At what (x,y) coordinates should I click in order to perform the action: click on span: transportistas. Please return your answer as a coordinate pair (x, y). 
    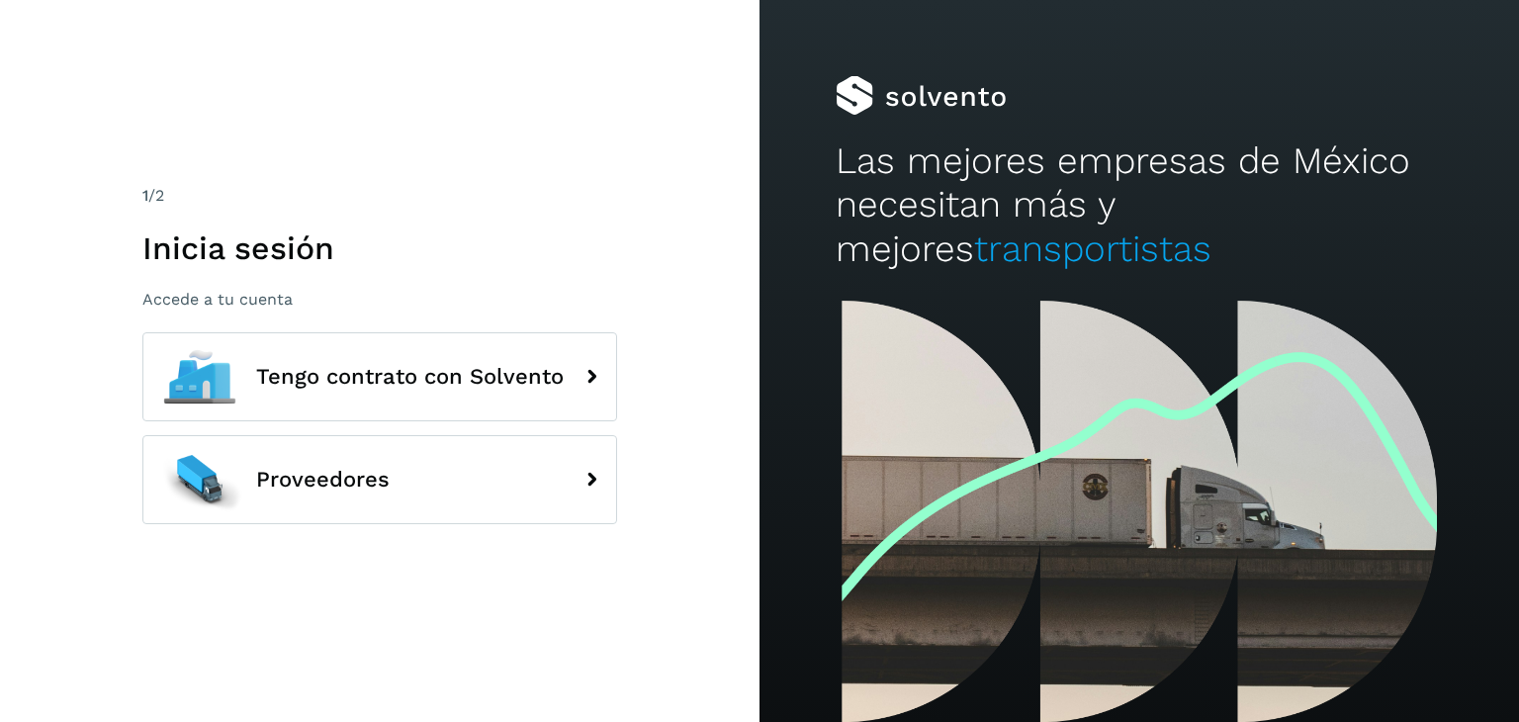
    Looking at the image, I should click on (1093, 248).